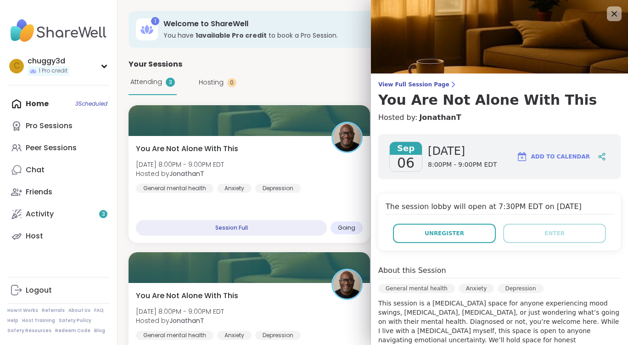 The image size is (628, 345). I want to click on span: Add to Calendar, so click(560, 156).